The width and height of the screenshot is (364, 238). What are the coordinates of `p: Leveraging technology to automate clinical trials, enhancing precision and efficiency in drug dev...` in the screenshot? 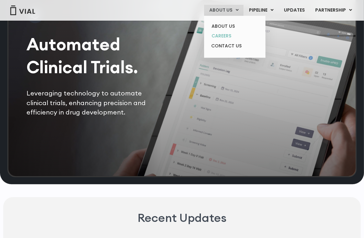 It's located at (94, 103).